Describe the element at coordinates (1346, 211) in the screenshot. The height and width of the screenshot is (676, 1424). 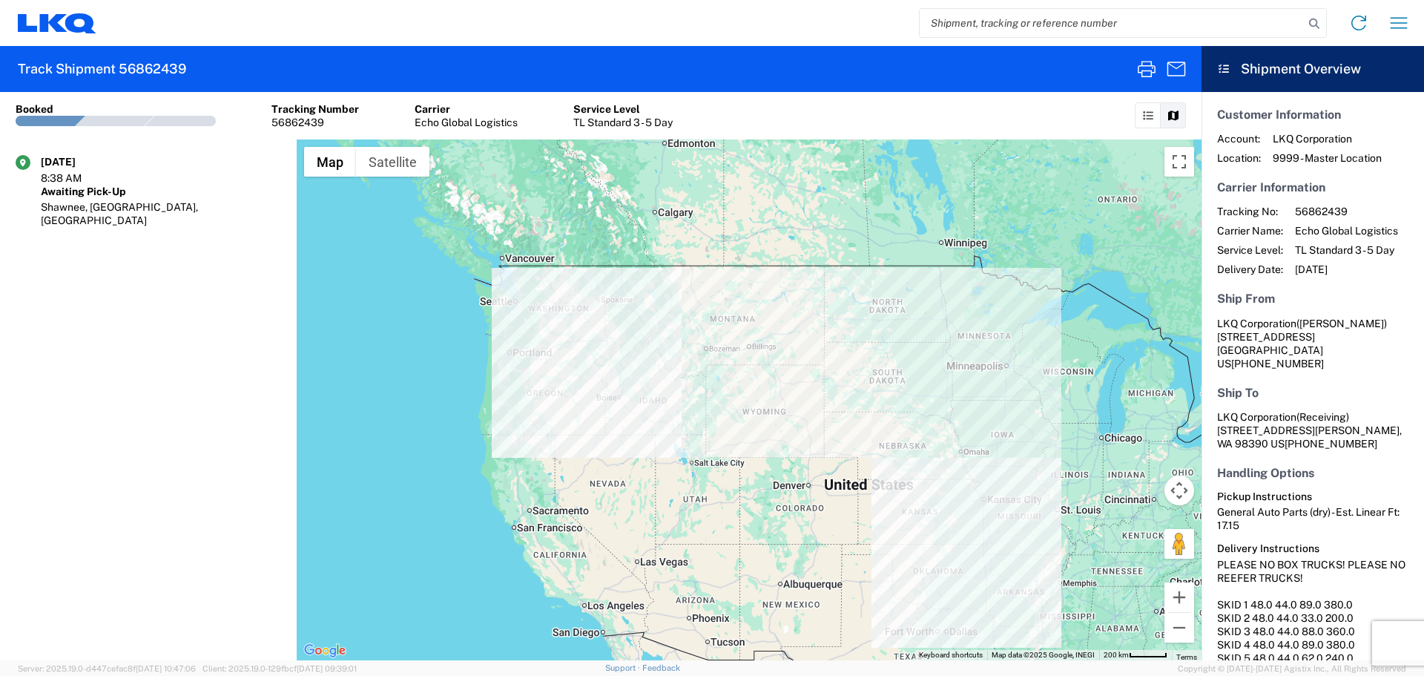
I see `span: 56862439` at that location.